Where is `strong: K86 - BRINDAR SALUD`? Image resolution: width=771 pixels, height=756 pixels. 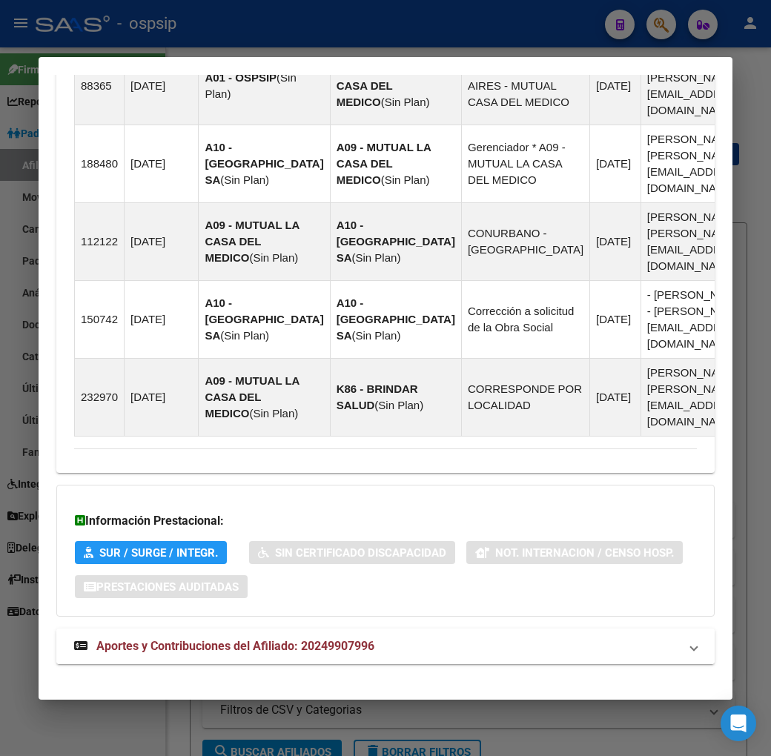 strong: K86 - BRINDAR SALUD is located at coordinates (377, 397).